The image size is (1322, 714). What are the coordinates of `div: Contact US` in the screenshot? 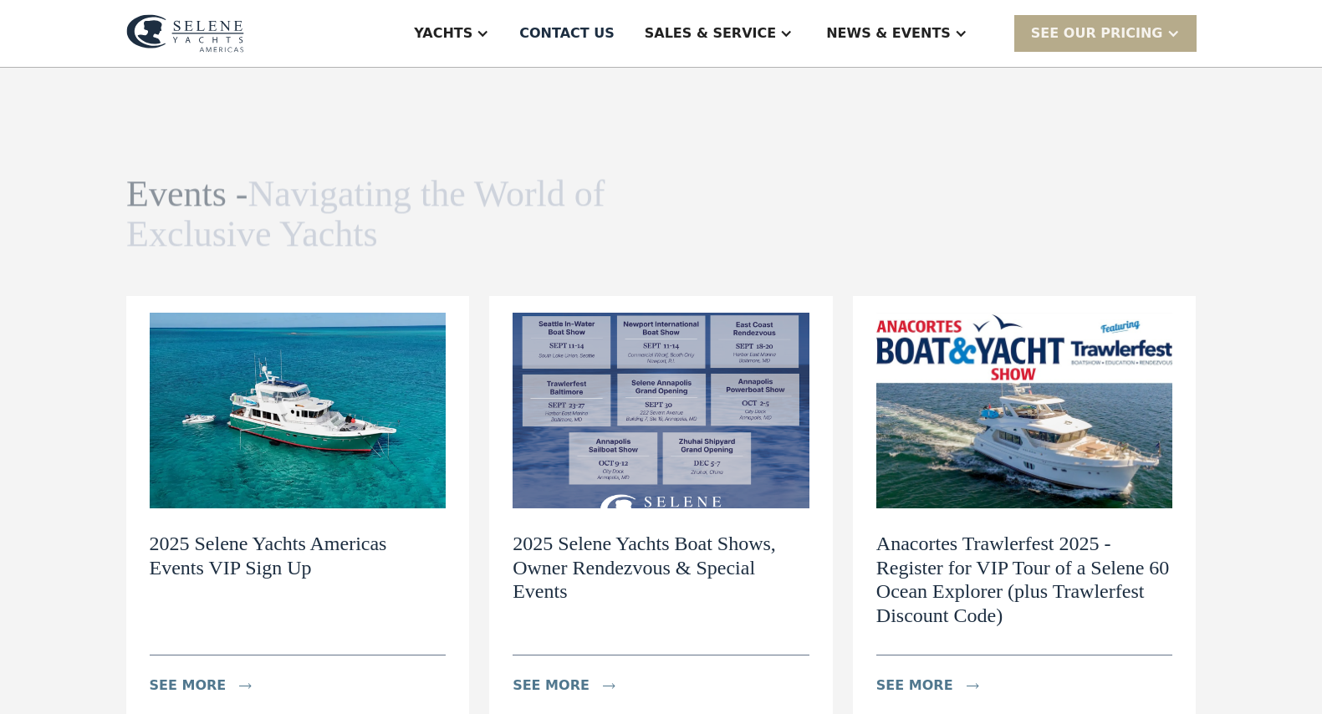 It's located at (567, 33).